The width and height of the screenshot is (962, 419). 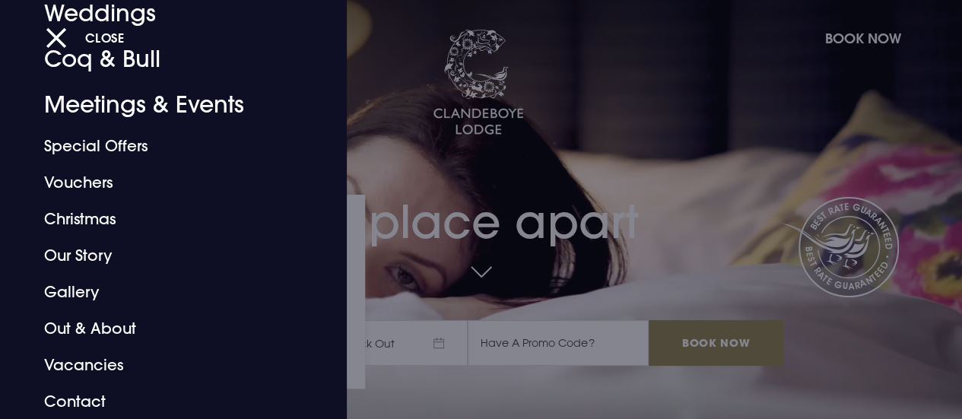 I want to click on a: Out & About, so click(x=163, y=328).